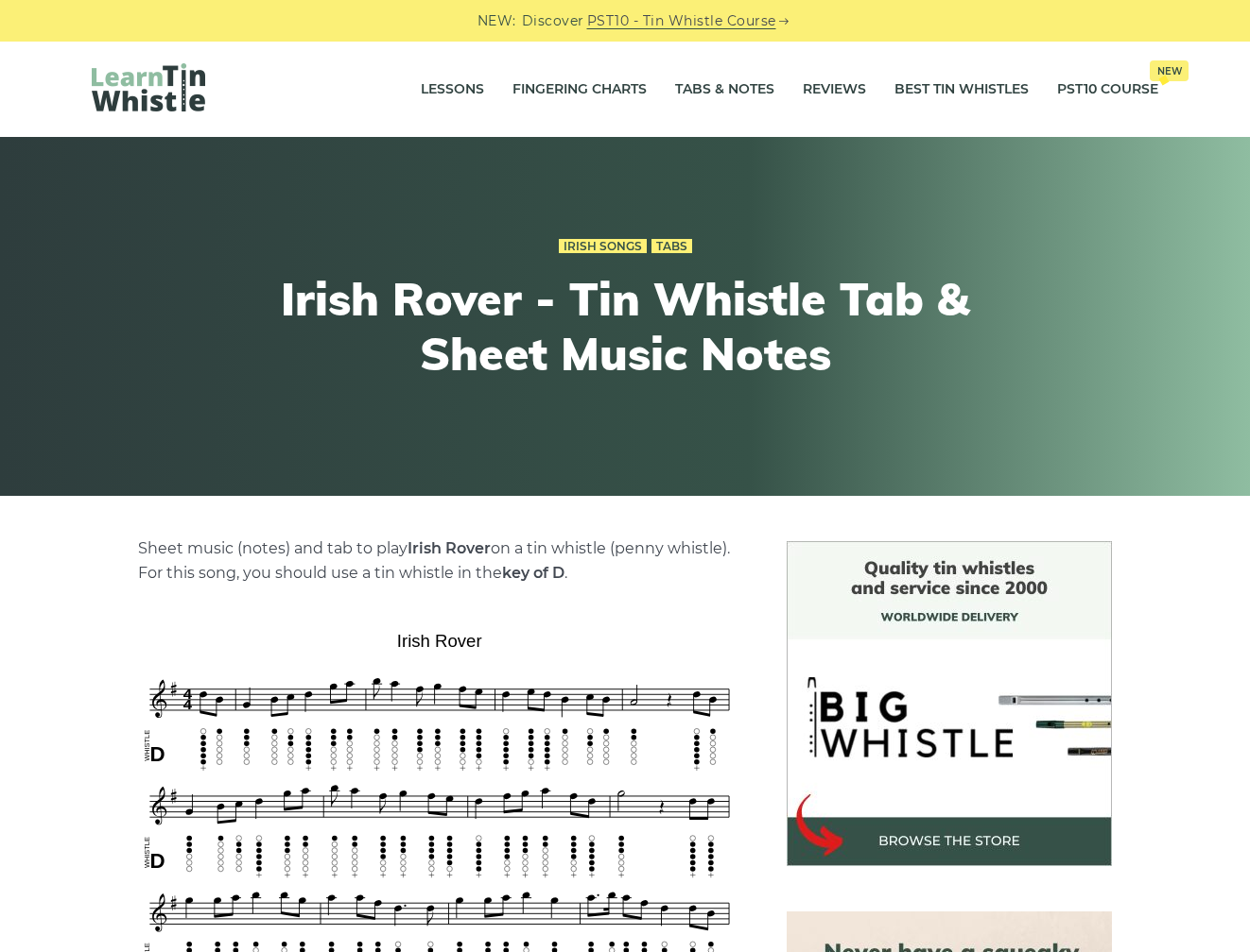 Image resolution: width=1250 pixels, height=952 pixels. I want to click on a: PST10 CourseNew, so click(1107, 90).